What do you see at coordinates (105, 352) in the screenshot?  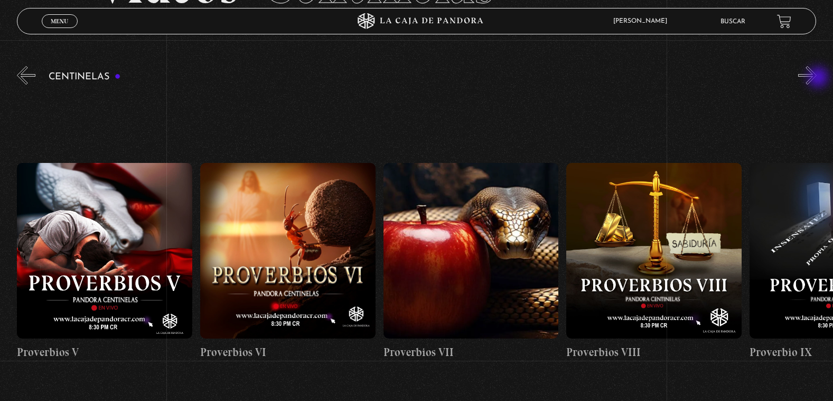 I see `h4: Proverbios V` at bounding box center [105, 352].